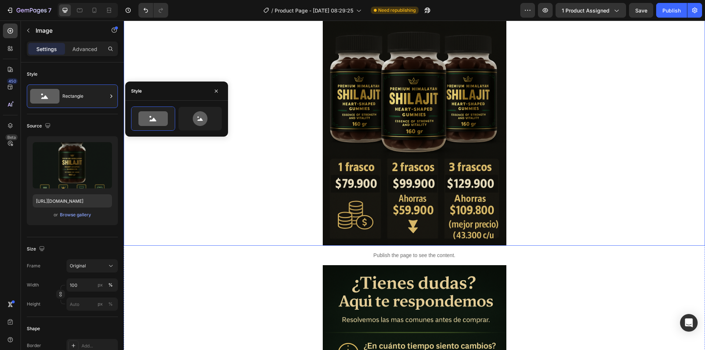 Image resolution: width=705 pixels, height=350 pixels. What do you see at coordinates (67, 30) in the screenshot?
I see `p: Image` at bounding box center [67, 30].